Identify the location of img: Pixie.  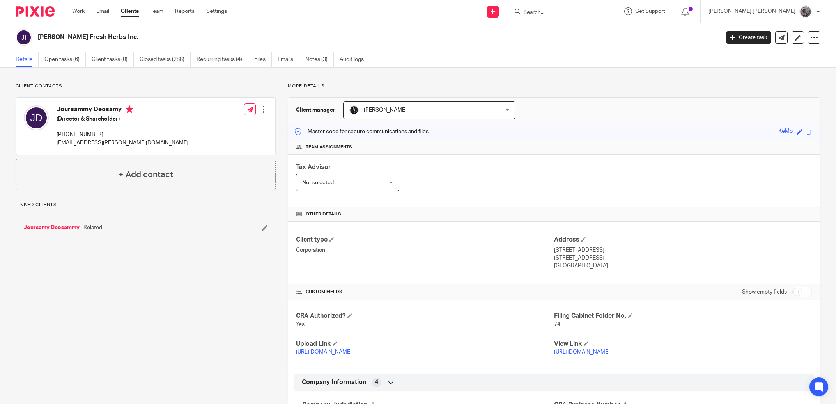
(35, 11).